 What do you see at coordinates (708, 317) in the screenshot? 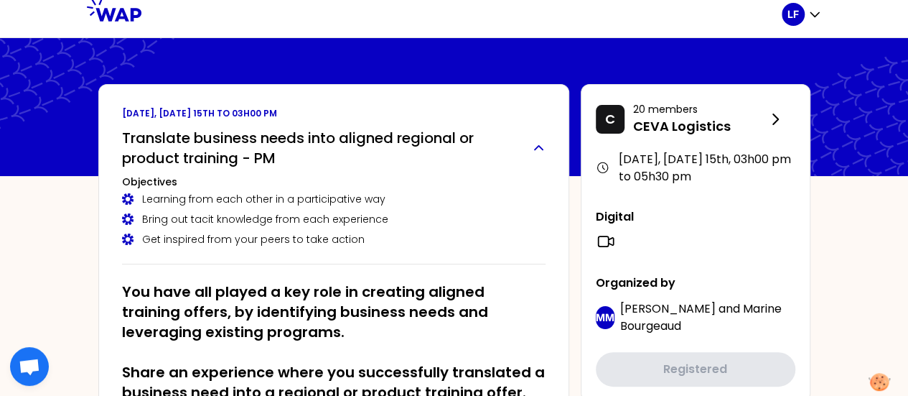
I see `p: and` at bounding box center [708, 317].